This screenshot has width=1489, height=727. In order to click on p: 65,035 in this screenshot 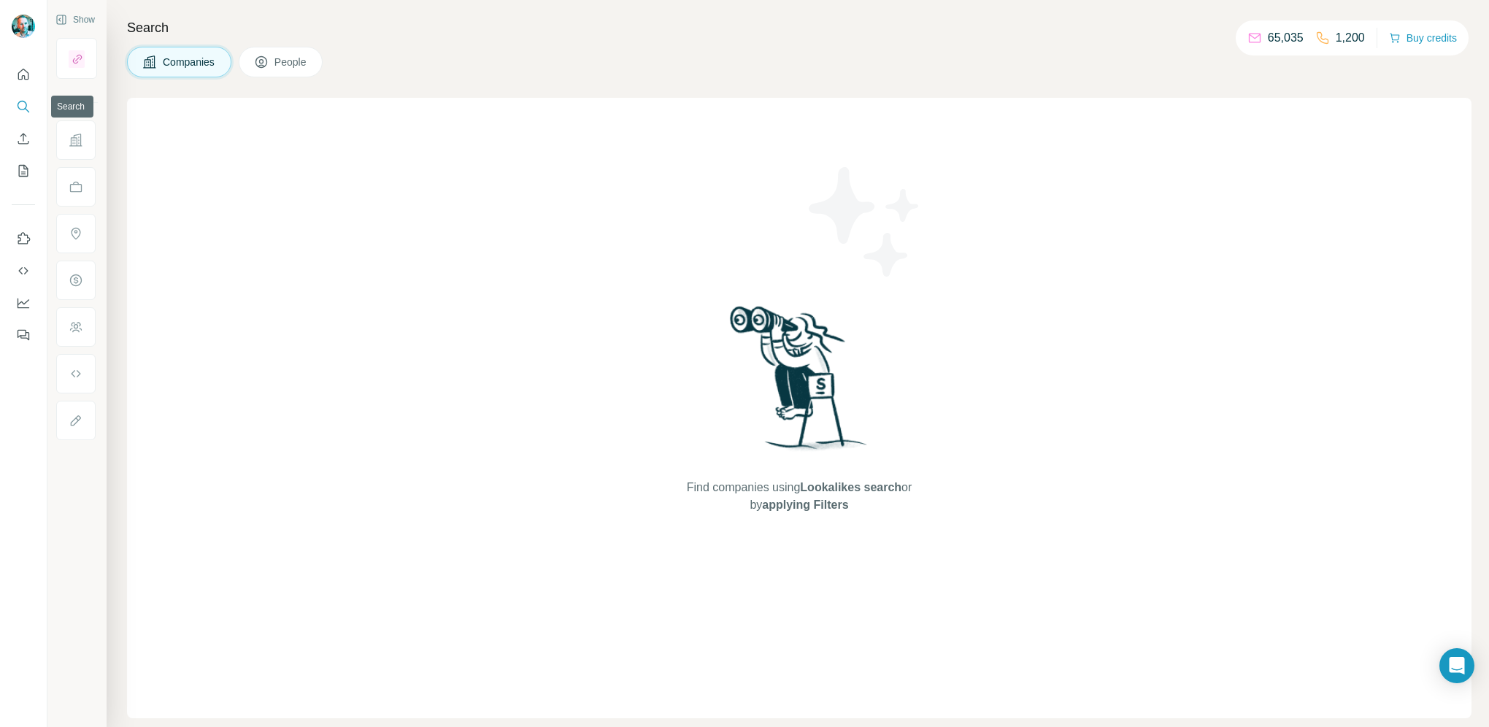, I will do `click(1285, 38)`.